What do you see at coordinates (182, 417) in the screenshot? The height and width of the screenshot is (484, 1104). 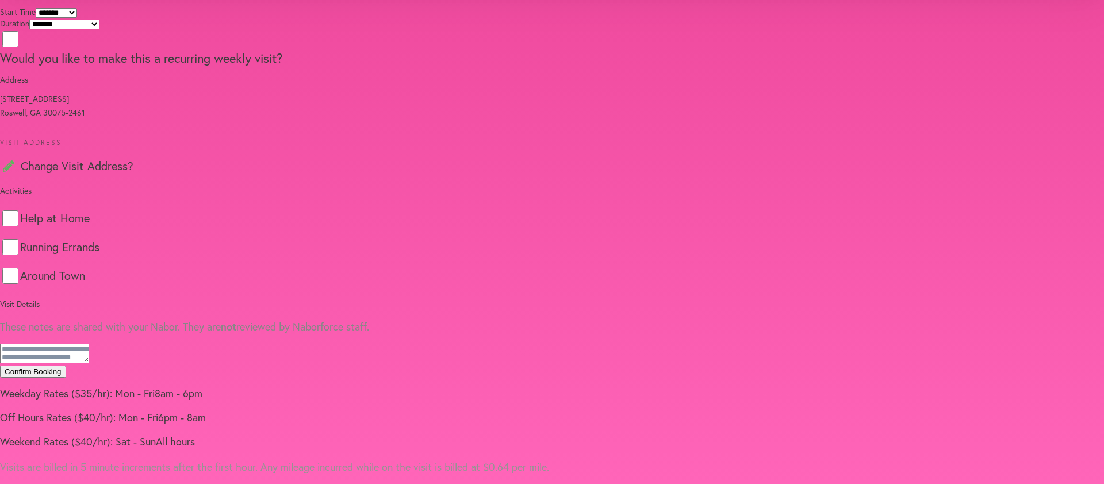 I see `span: 6pm - 8am` at bounding box center [182, 417].